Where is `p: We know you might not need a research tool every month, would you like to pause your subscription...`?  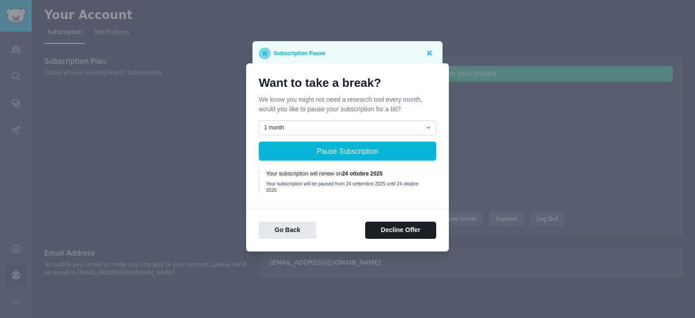
p: We know you might not need a research tool every month, would you like to pause your subscription... is located at coordinates (347, 104).